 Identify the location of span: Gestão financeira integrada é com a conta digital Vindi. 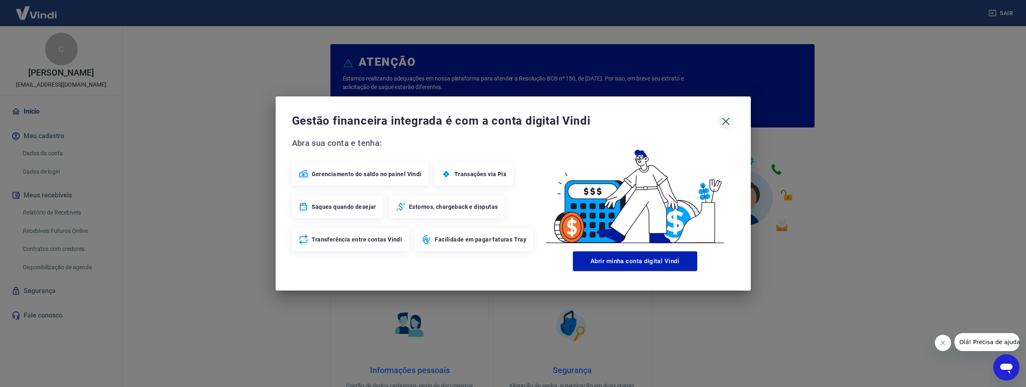
(505, 121).